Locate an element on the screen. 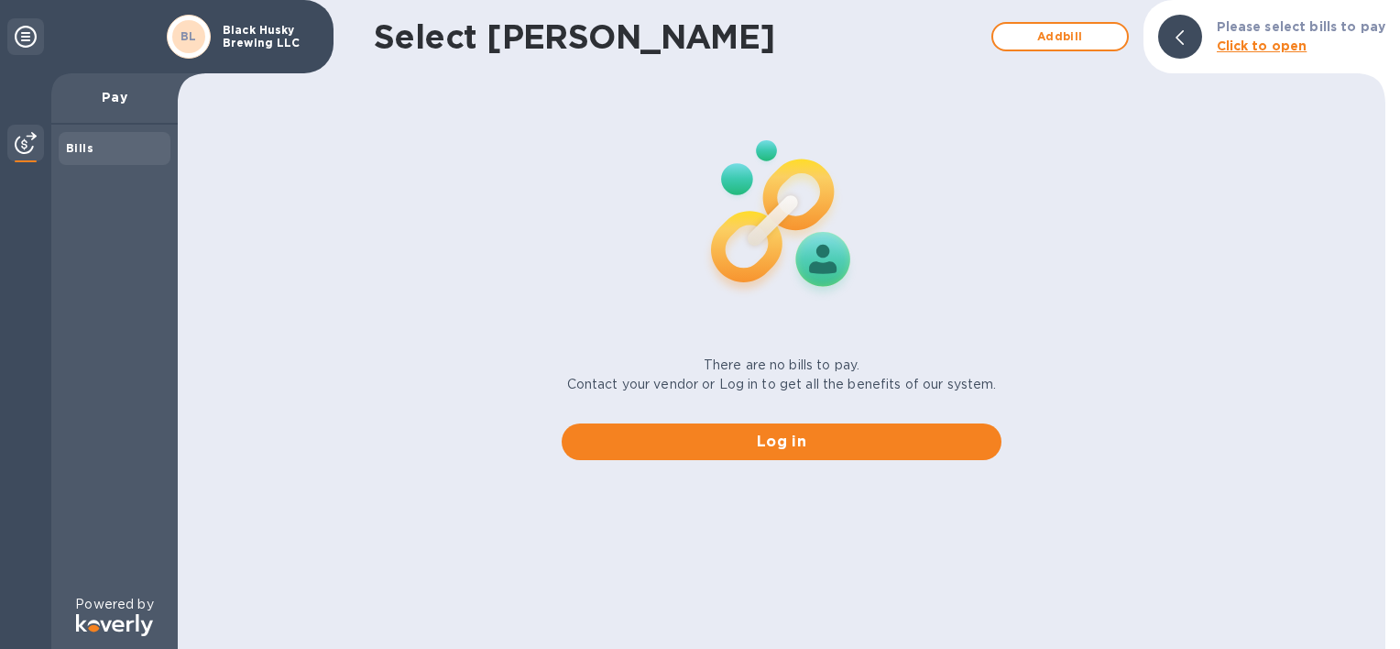 This screenshot has height=649, width=1400. b: BL is located at coordinates (189, 36).